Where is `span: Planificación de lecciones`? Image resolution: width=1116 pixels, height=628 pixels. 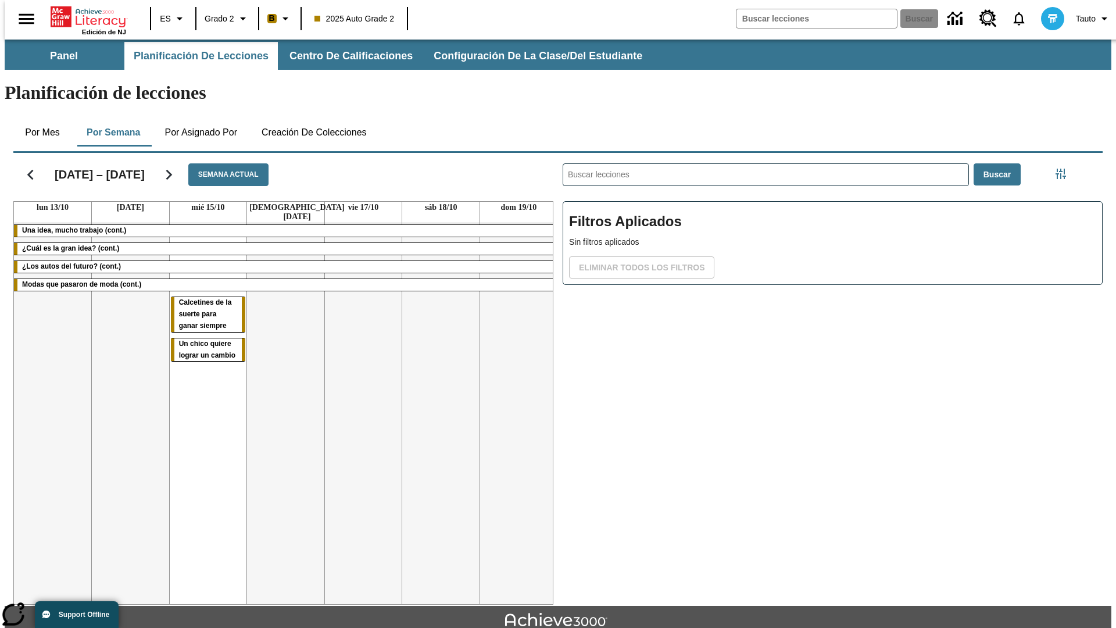
span: Planificación de lecciones is located at coordinates (201, 56).